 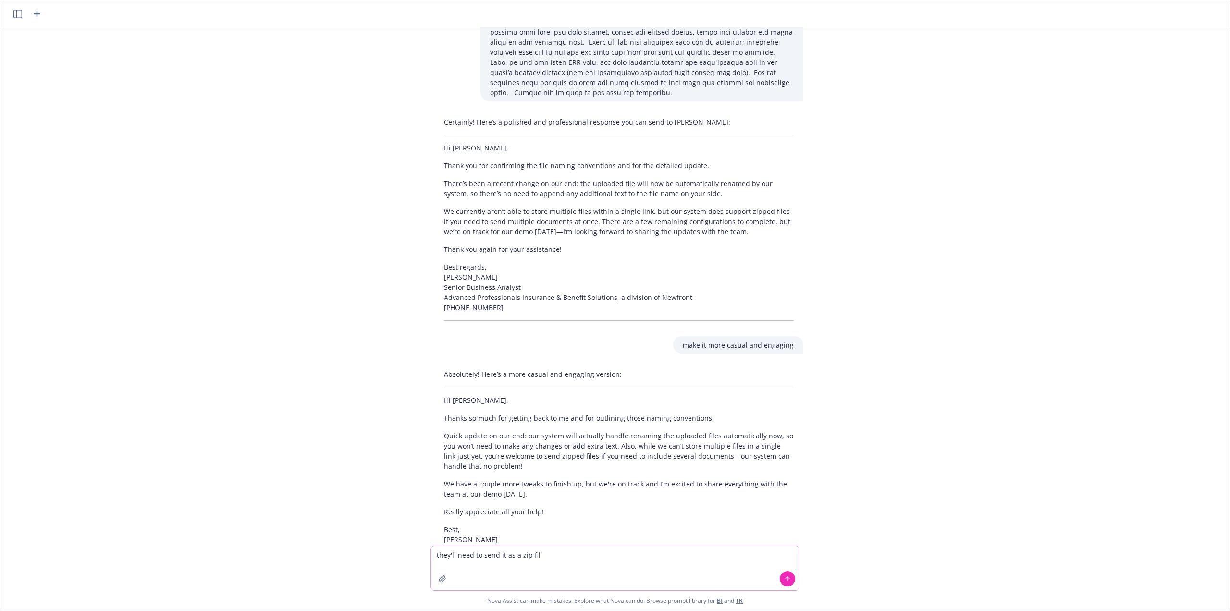 What do you see at coordinates (619, 165) in the screenshot?
I see `p: Thank you for confirming the file naming conventions and for the detailed update.` at bounding box center [619, 165].